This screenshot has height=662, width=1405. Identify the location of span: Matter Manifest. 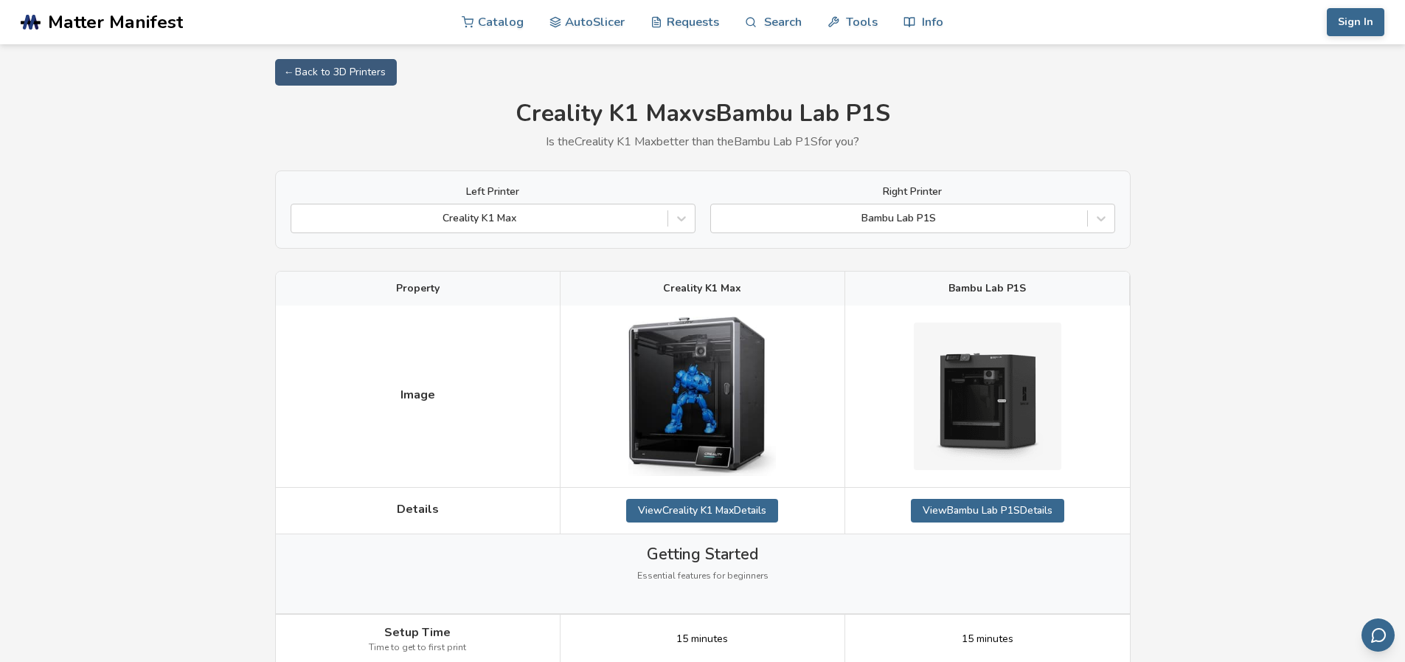
(115, 22).